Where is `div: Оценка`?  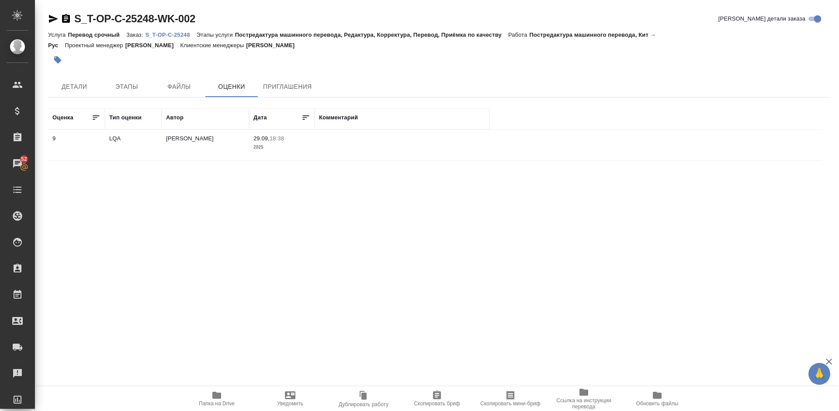
div: Оценка is located at coordinates (63, 118).